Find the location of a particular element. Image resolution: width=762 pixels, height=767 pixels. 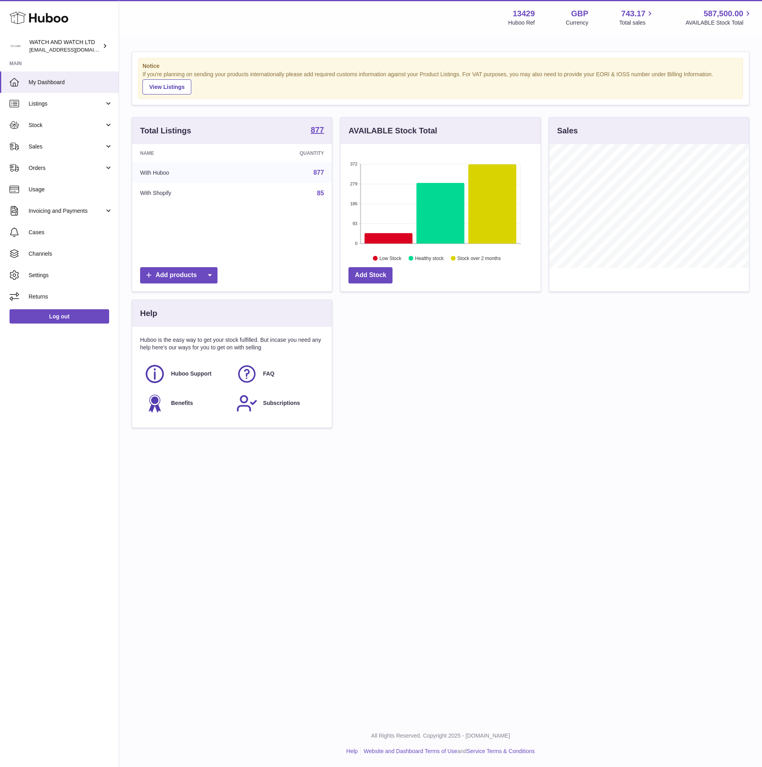

p: Huboo is the easy way to get your stock fulfilled. But incase you need any help here's our ways f... is located at coordinates (232, 344).